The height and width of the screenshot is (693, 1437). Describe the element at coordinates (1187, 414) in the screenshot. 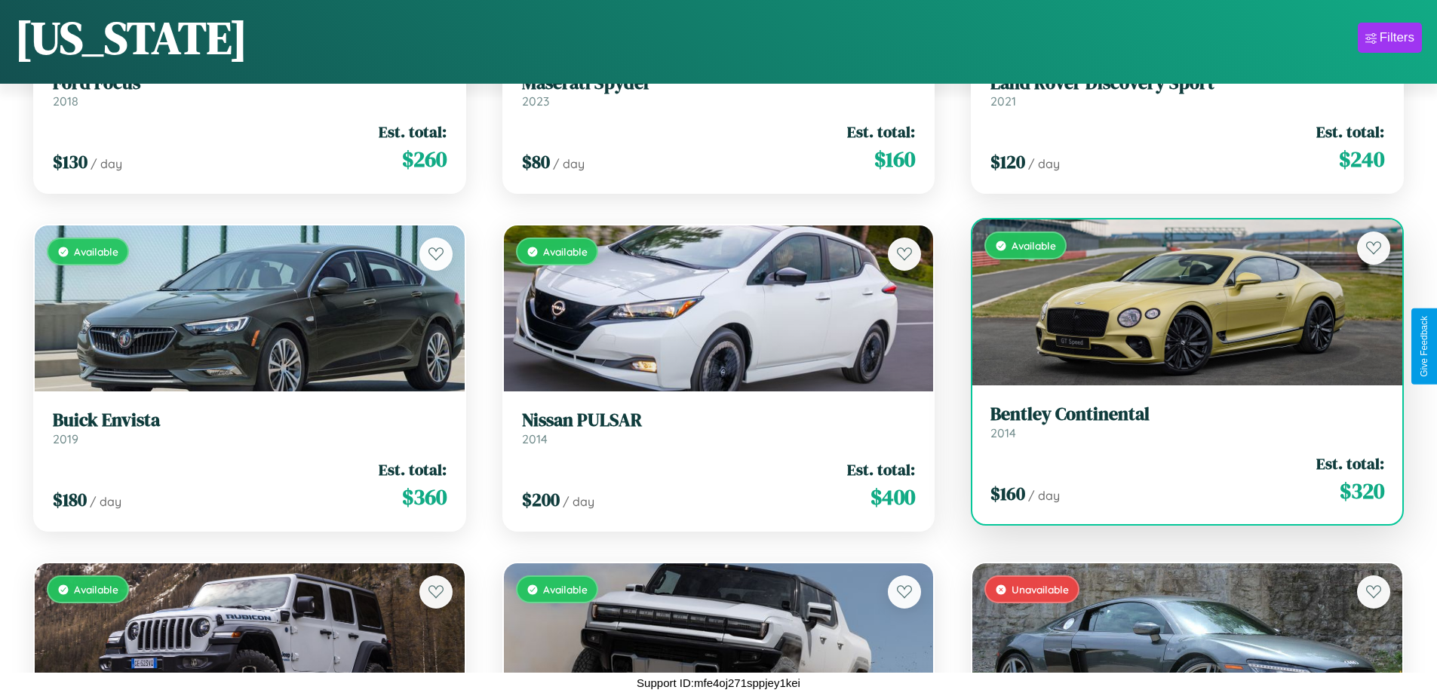

I see `h3: Bentley Continental` at that location.